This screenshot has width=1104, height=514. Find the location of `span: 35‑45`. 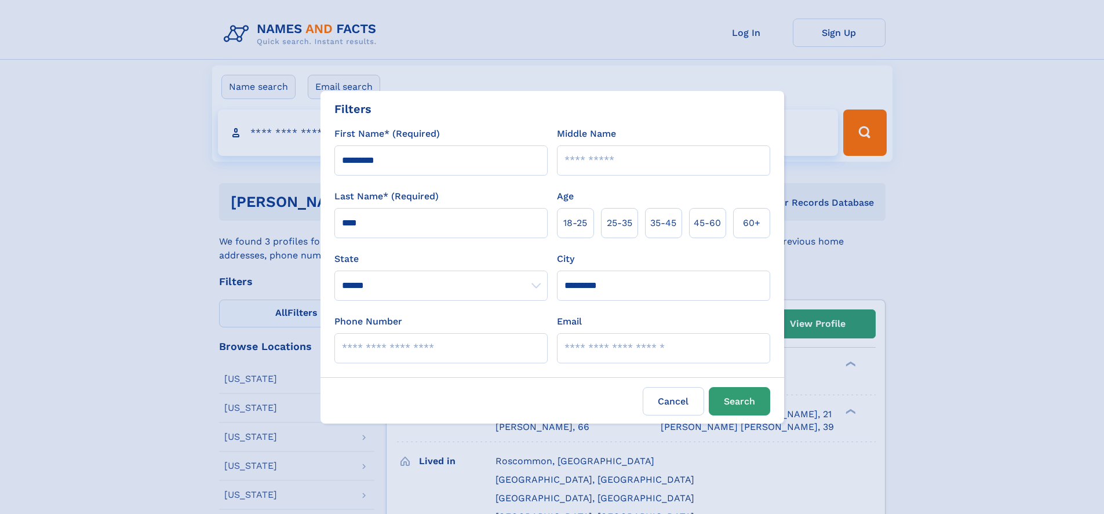

span: 35‑45 is located at coordinates (663, 223).